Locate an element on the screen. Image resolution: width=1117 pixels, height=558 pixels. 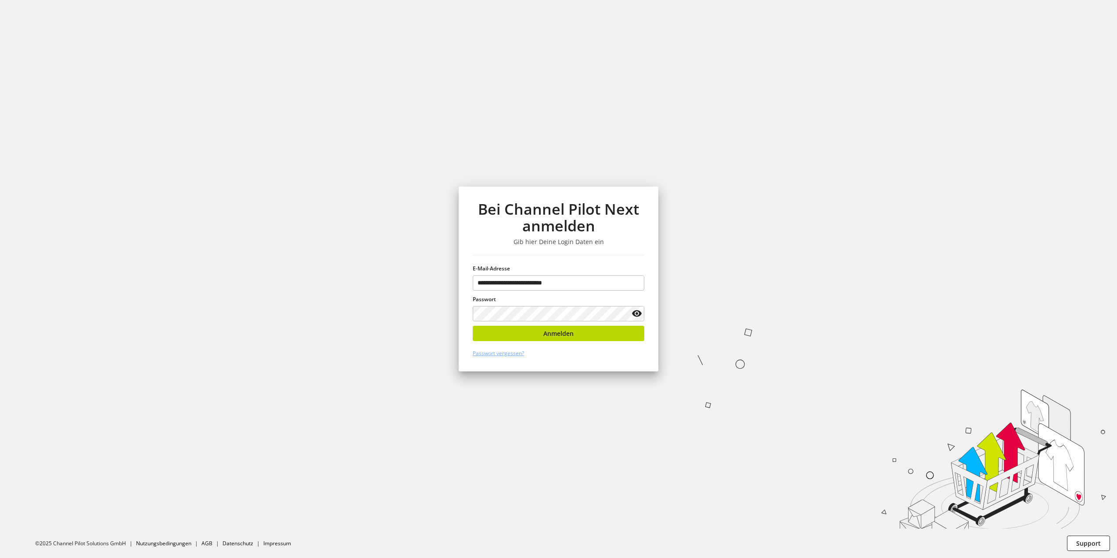
u: Passwort vergessen? is located at coordinates (498, 353).